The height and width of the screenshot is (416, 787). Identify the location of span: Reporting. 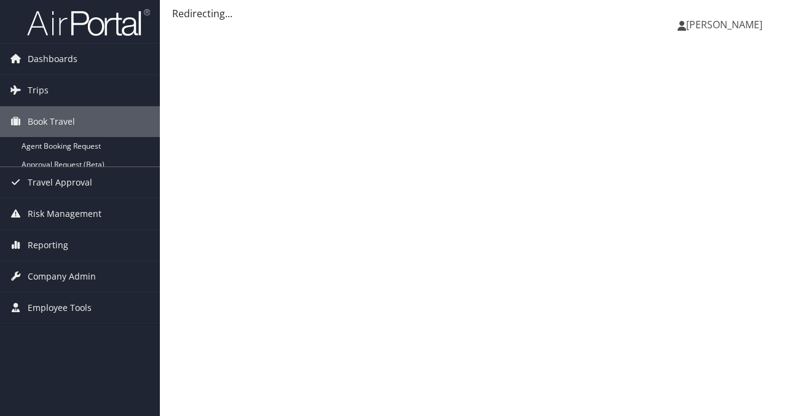
(48, 245).